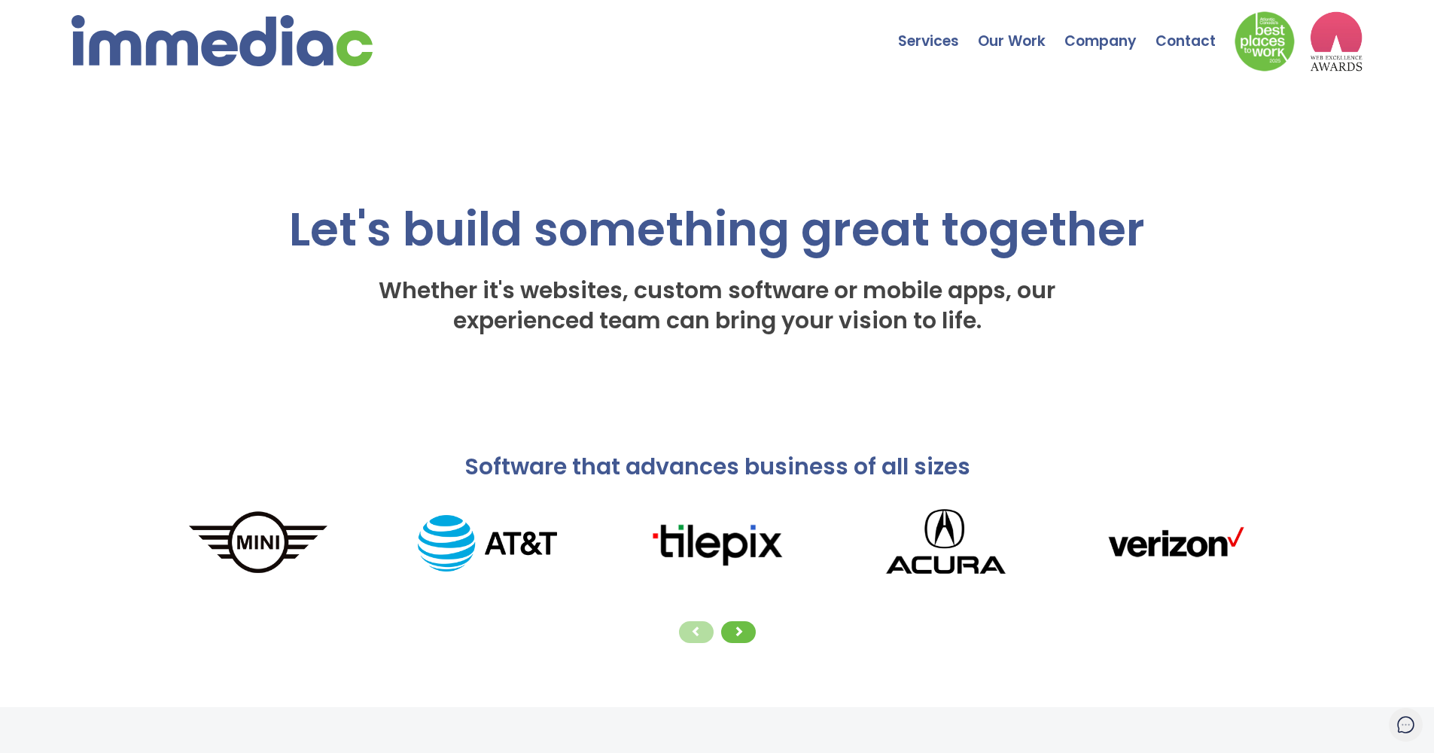  Describe the element at coordinates (487, 544) in the screenshot. I see `img: AT%26T_logo.png` at that location.